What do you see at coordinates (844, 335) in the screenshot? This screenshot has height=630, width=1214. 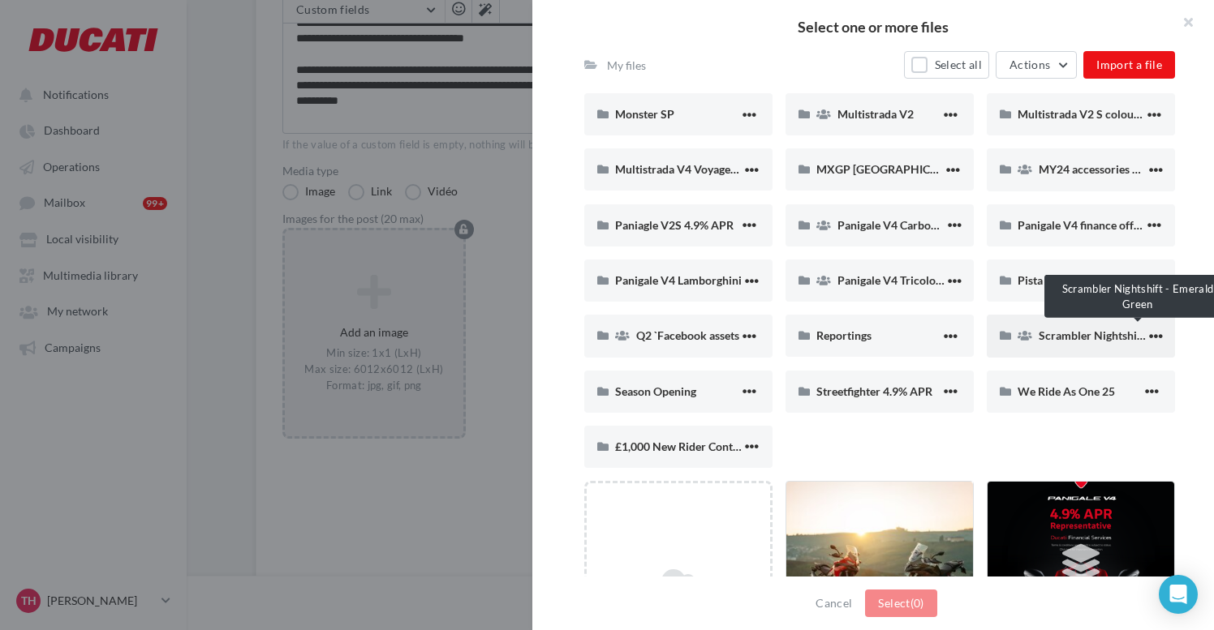 I see `span: Reportings` at bounding box center [844, 335].